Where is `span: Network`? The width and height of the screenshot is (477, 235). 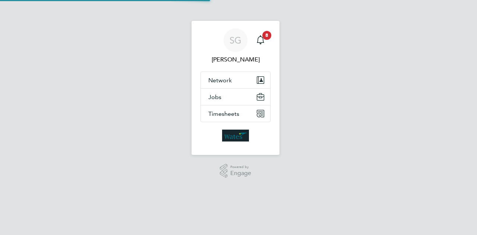 span: Network is located at coordinates (220, 80).